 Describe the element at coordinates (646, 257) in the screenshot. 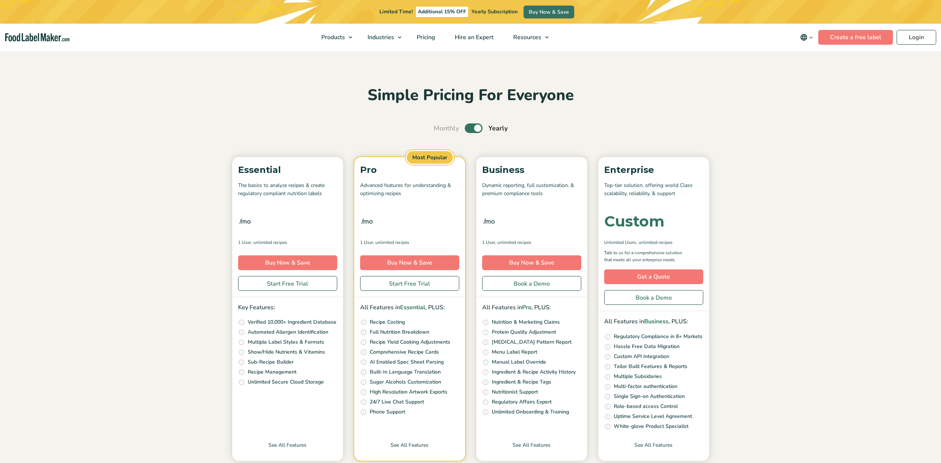

I see `p: Talk to us for a comprehensive solution that meets all your enterprise needs` at that location.